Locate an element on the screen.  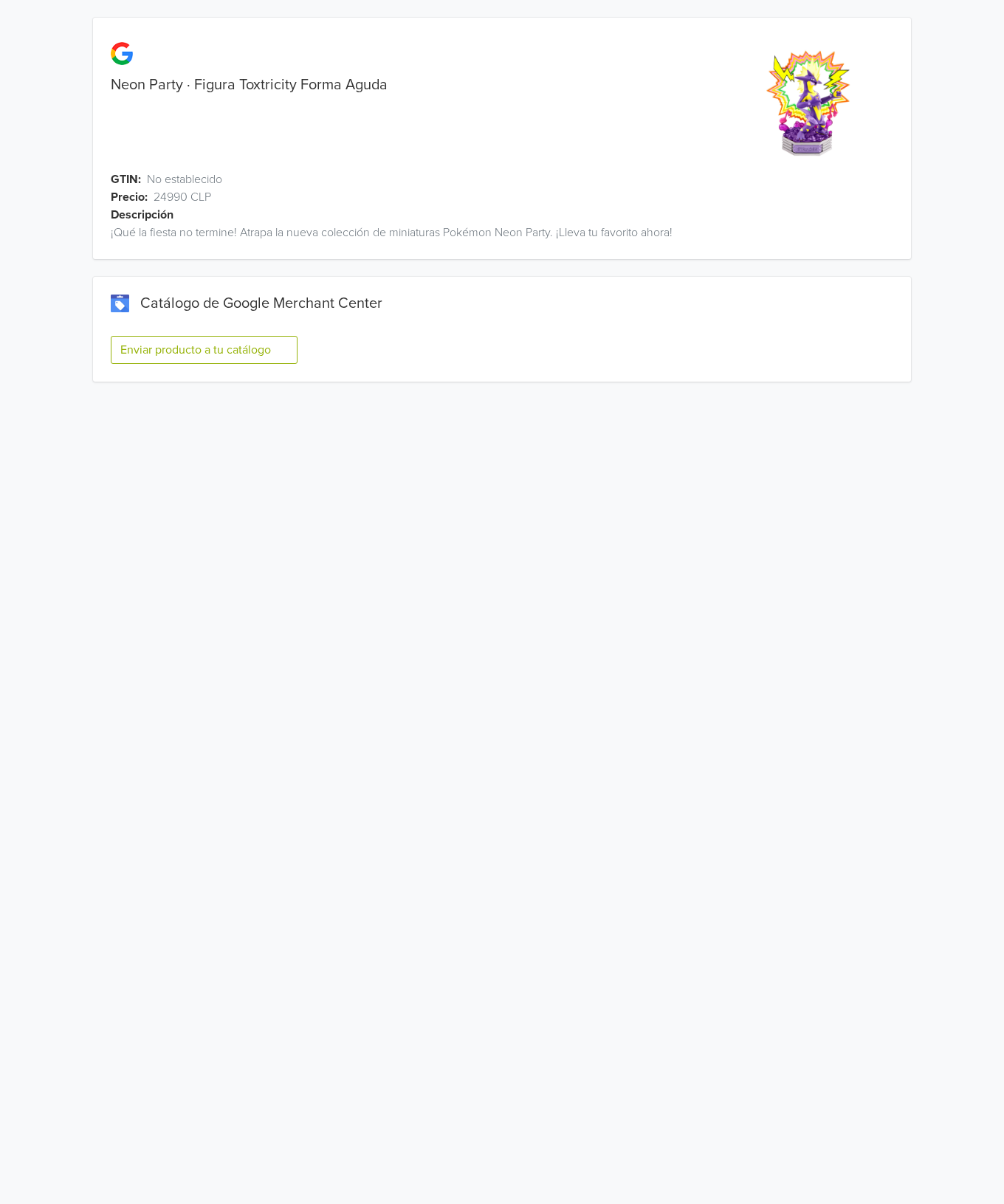
span: Precio: is located at coordinates (129, 197).